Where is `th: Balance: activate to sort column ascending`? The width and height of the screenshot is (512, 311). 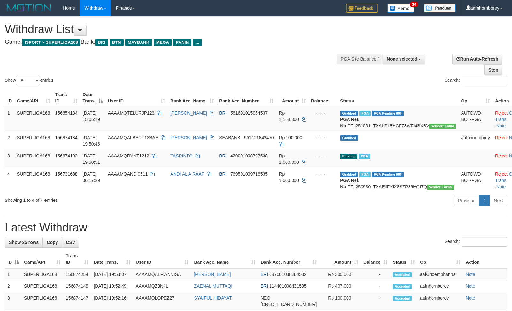 th: Balance: activate to sort column ascending is located at coordinates (375, 259).